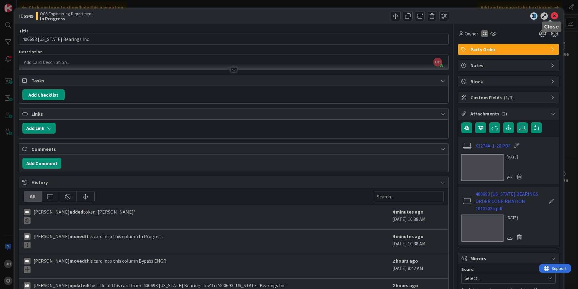 The height and width of the screenshot is (289, 578). What do you see at coordinates (24, 31) in the screenshot?
I see `label: Title` at bounding box center [24, 31].